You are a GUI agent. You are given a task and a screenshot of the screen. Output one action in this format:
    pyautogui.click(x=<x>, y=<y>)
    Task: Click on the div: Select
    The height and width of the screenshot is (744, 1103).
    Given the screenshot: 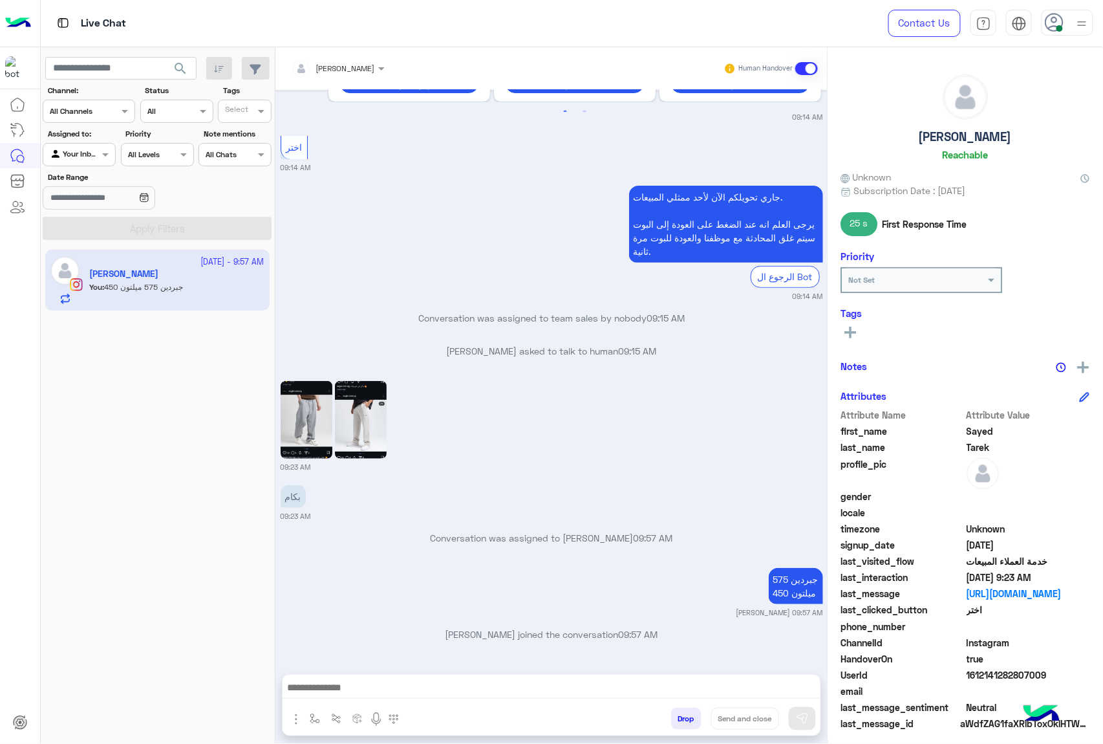 What is the action you would take?
    pyautogui.click(x=235, y=111)
    